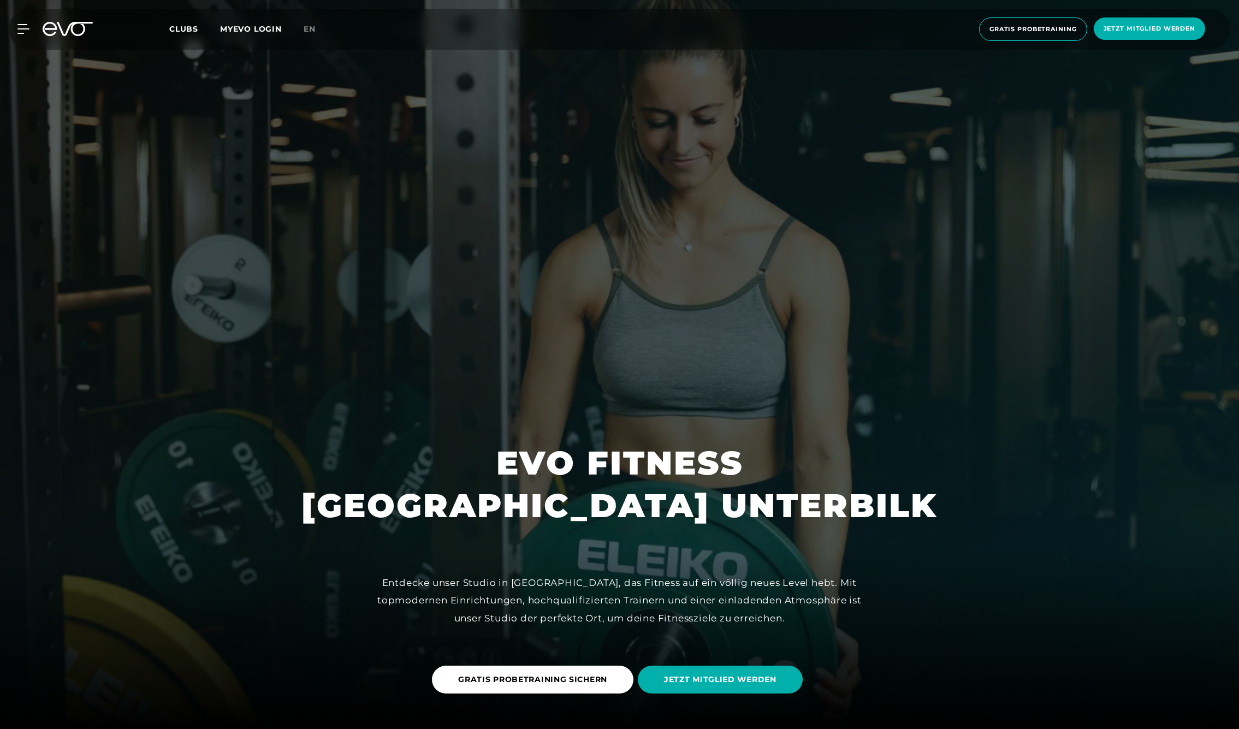 This screenshot has width=1239, height=729. I want to click on span: JETZT MITGLIED WERDEN, so click(720, 679).